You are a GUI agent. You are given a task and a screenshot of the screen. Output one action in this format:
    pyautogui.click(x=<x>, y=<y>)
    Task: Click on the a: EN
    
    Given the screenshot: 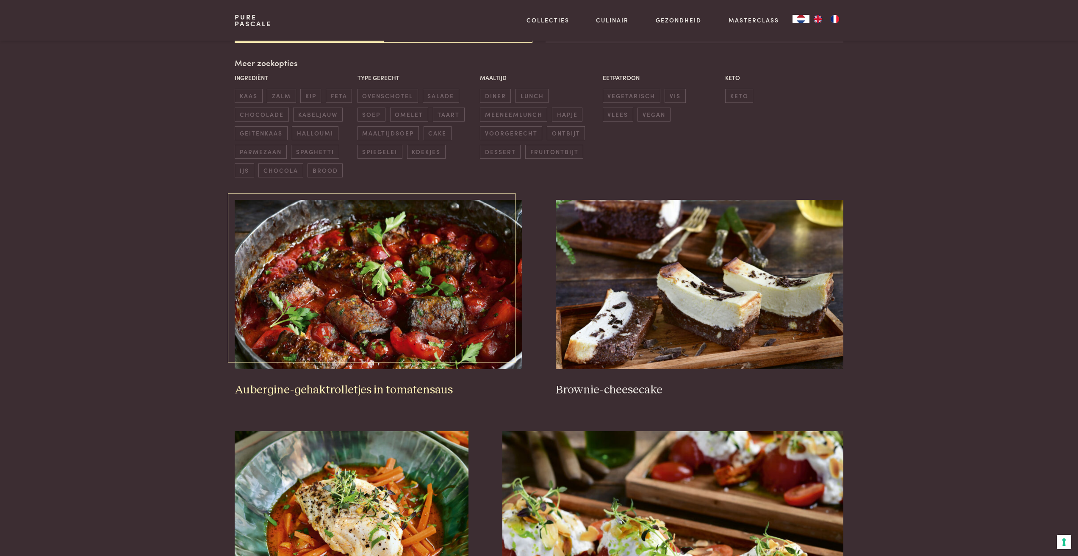 What is the action you would take?
    pyautogui.click(x=818, y=19)
    